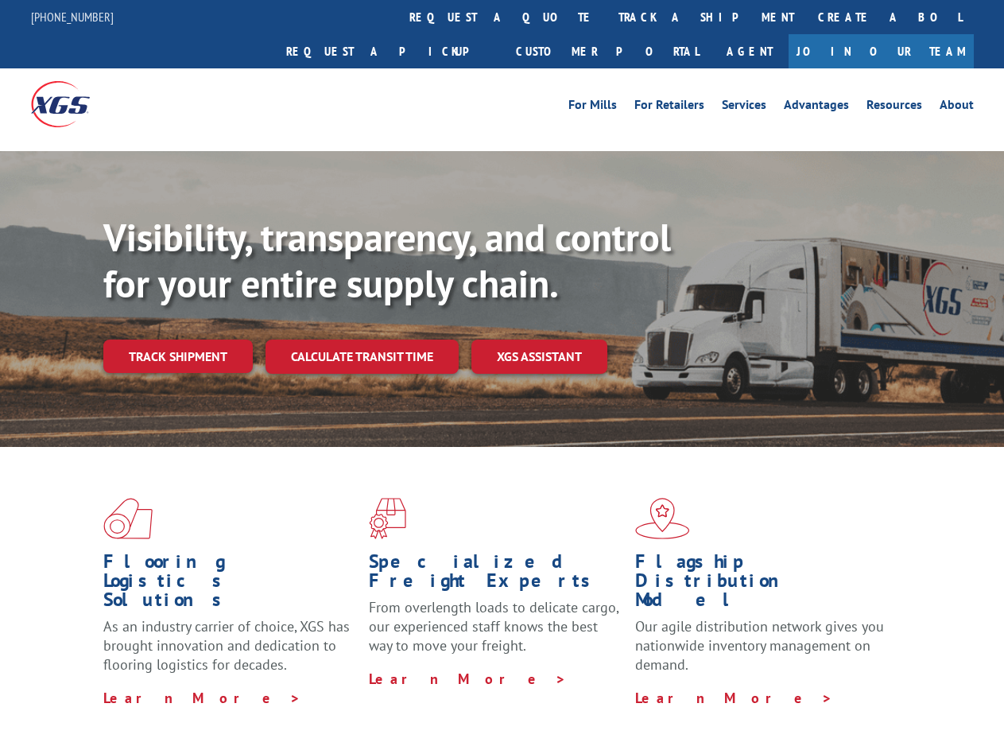 This screenshot has height=750, width=1004. What do you see at coordinates (881, 51) in the screenshot?
I see `a: Join Our Team` at bounding box center [881, 51].